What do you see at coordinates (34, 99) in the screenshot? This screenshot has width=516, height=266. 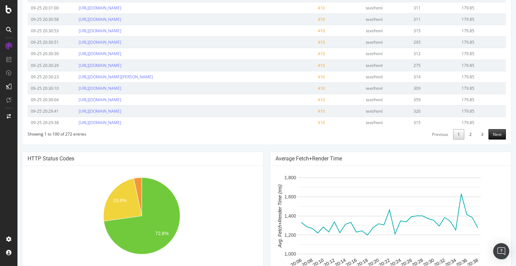 I see `td: 09-25 20:30:04` at bounding box center [34, 99].